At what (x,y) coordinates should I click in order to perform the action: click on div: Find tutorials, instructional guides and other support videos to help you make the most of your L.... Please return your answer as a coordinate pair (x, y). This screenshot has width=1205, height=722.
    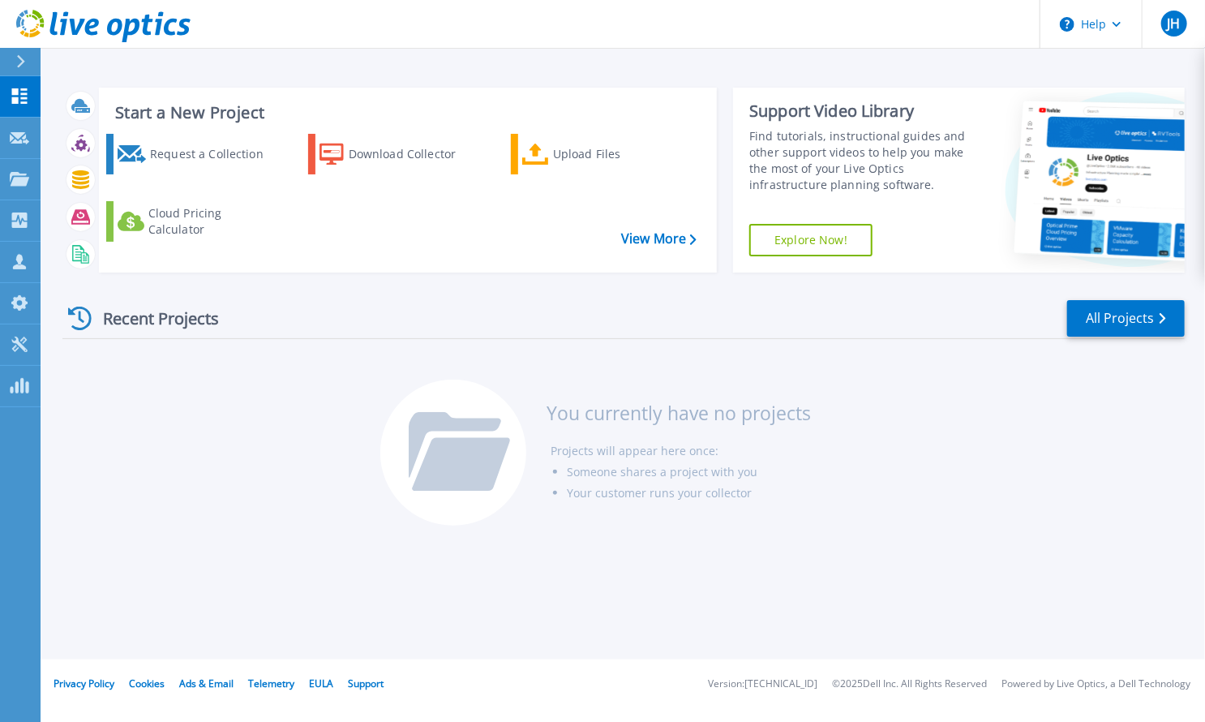
    Looking at the image, I should click on (862, 161).